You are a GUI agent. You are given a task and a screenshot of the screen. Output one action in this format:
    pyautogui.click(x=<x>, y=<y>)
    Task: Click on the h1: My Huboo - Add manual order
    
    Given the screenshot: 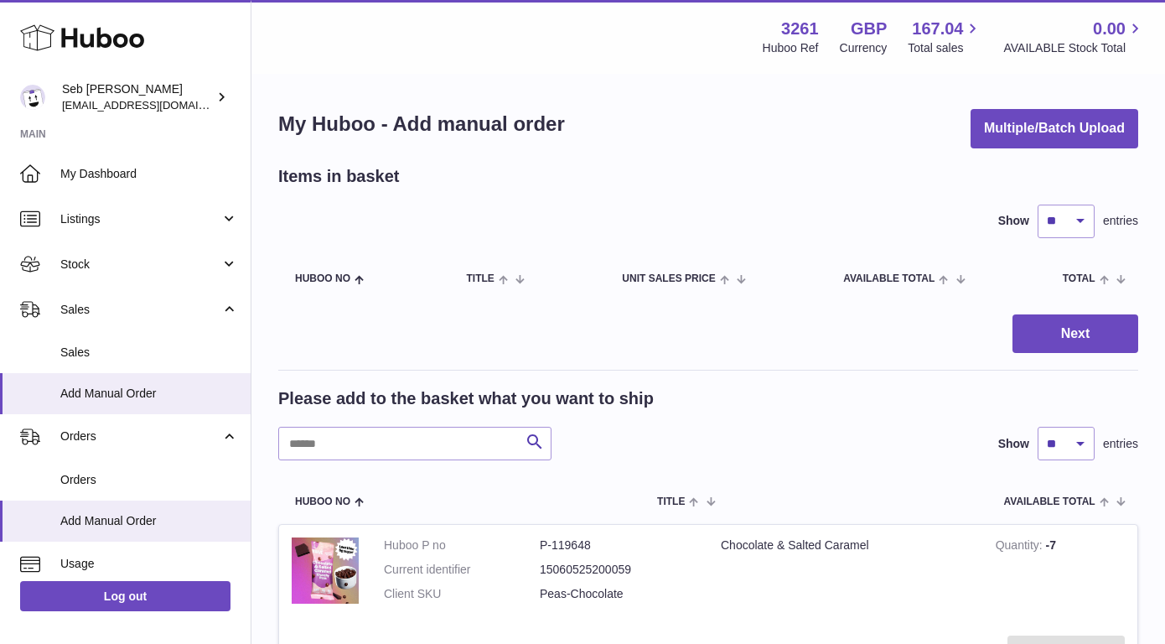 What is the action you would take?
    pyautogui.click(x=422, y=124)
    